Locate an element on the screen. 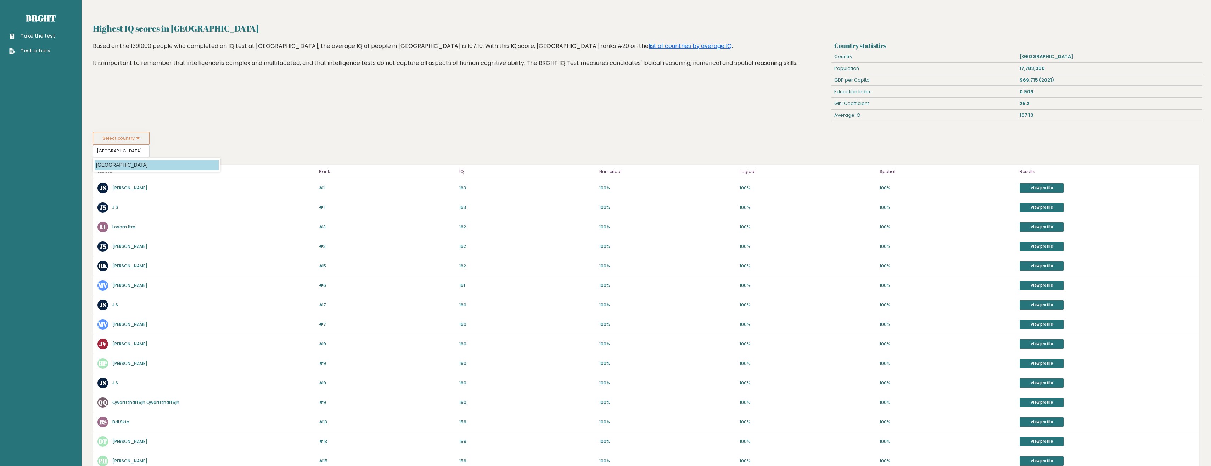  input: Select your country is located at coordinates (121, 151).